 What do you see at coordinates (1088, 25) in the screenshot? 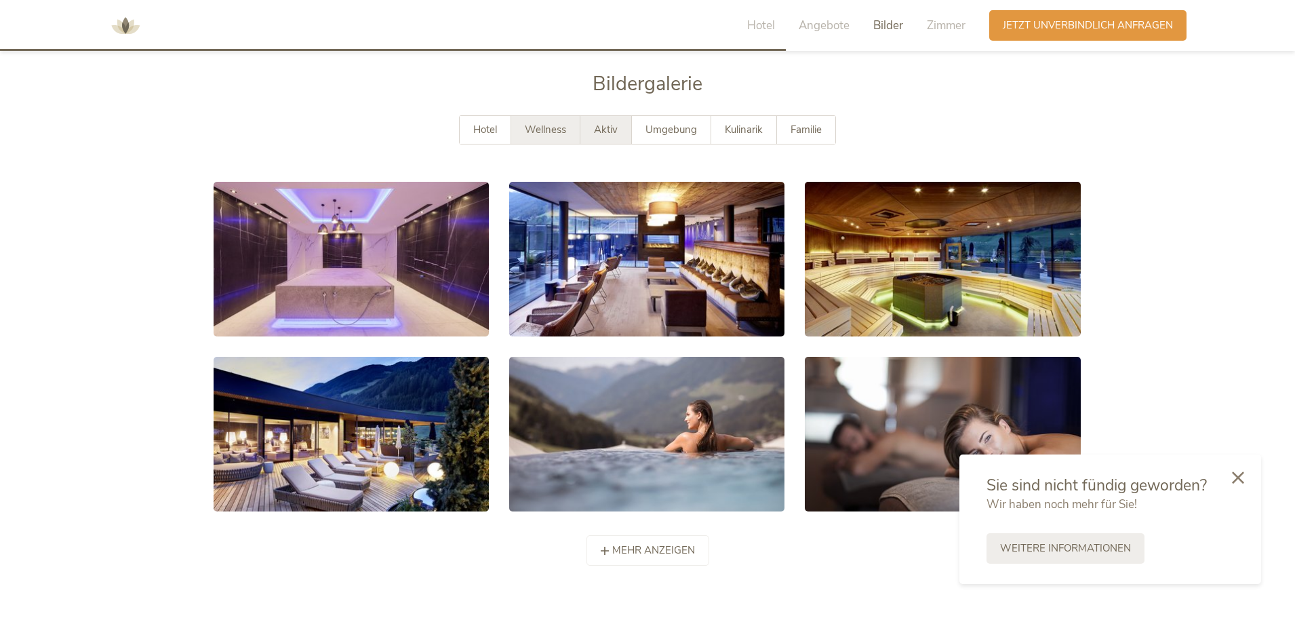
I see `span: Jetzt unverbindlich anfragen` at bounding box center [1088, 25].